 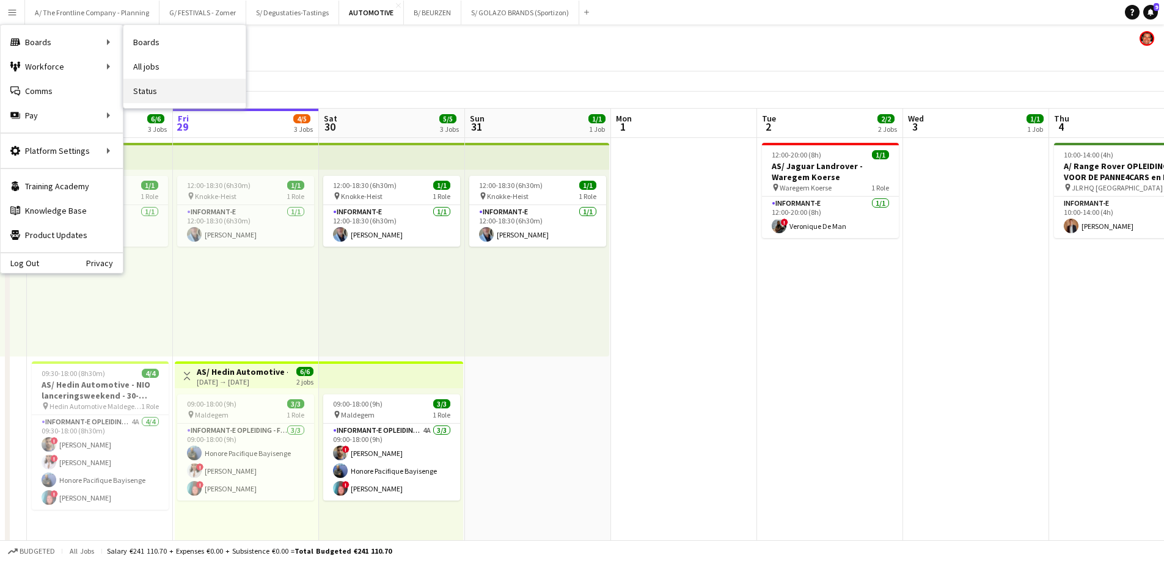 What do you see at coordinates (62, 42) in the screenshot?
I see `div: Boards` at bounding box center [62, 42].